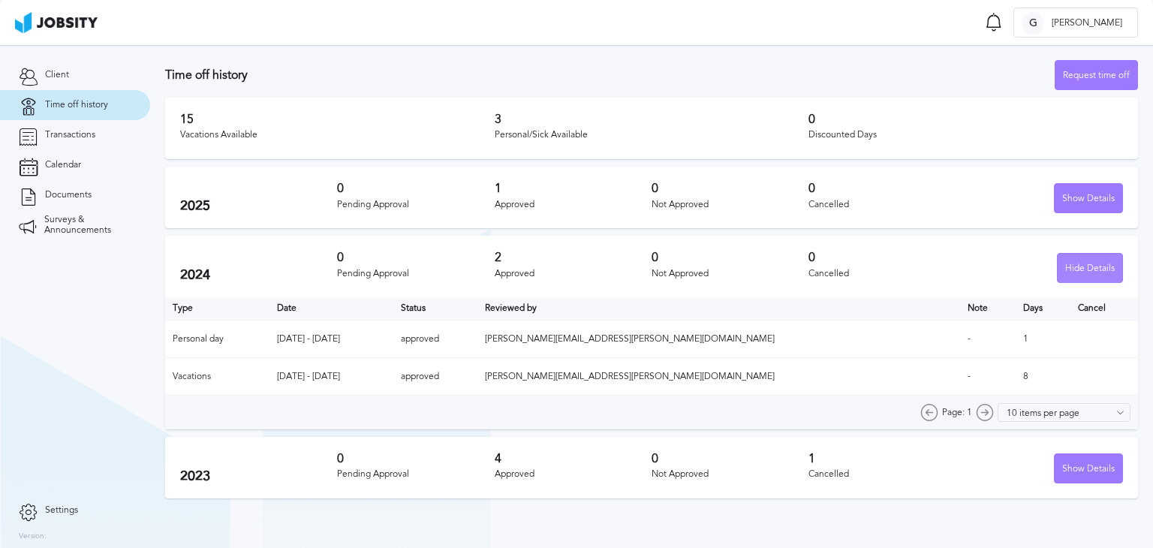 The height and width of the screenshot is (548, 1153). I want to click on span: Page: 1, so click(957, 413).